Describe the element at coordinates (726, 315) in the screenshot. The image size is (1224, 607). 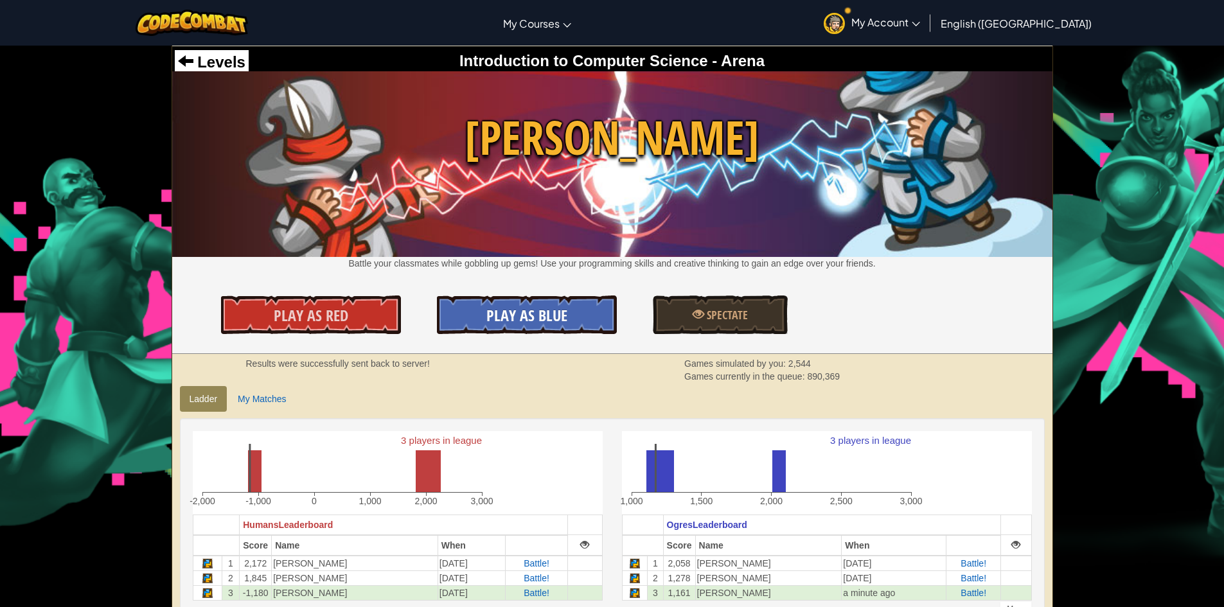
I see `span: Spectate` at that location.